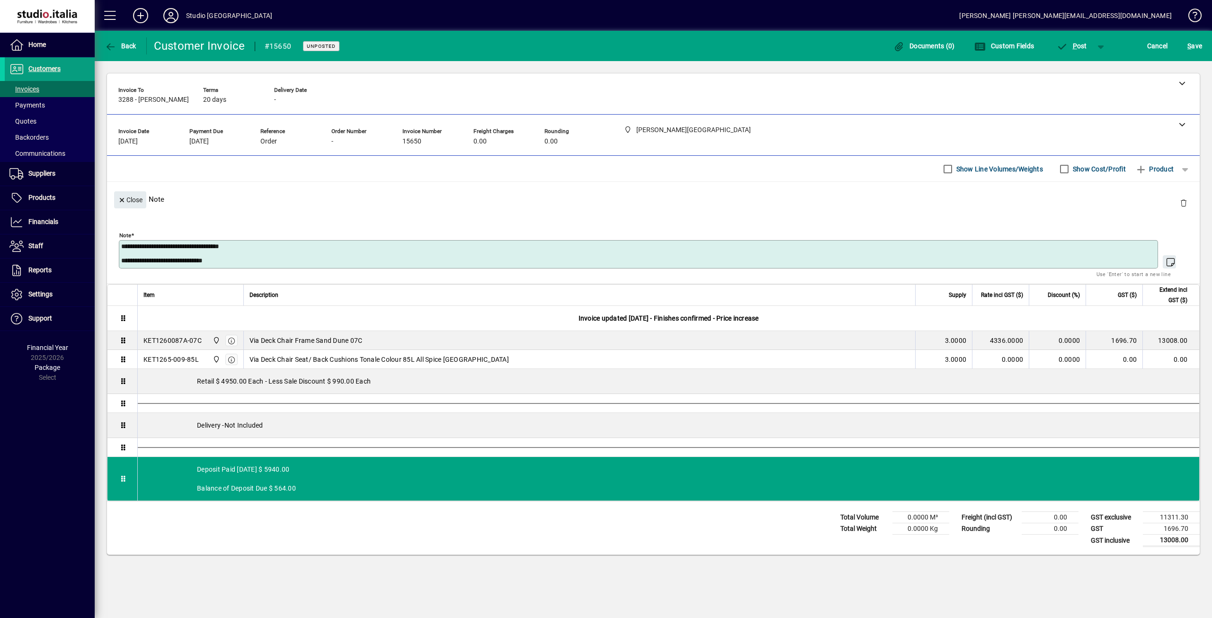  What do you see at coordinates (1155, 169) in the screenshot?
I see `button: Product` at bounding box center [1155, 169].